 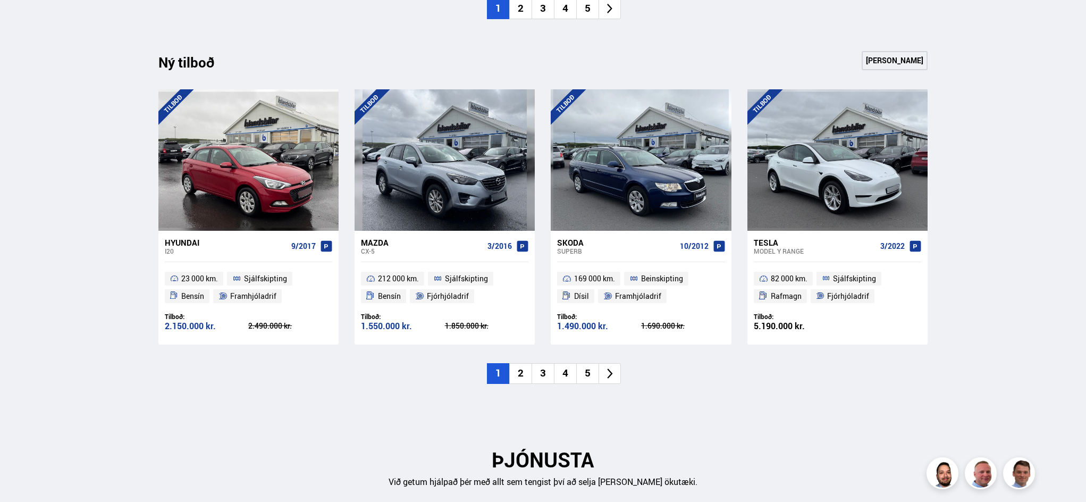 I want to click on img: siFngHWaQ9KaOqBr.png, so click(x=982, y=475).